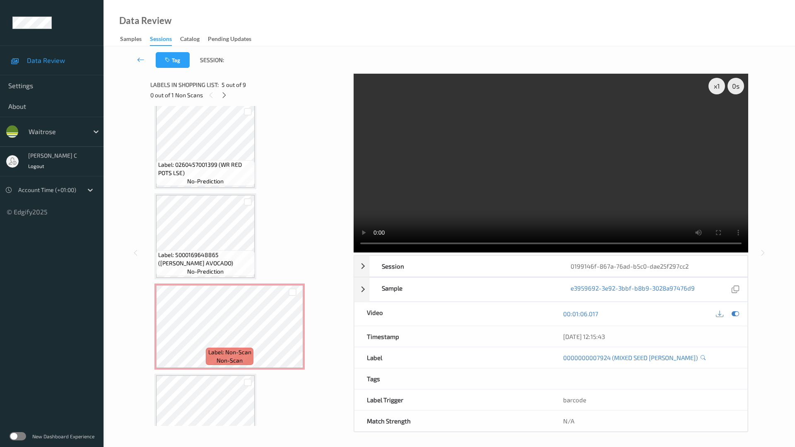 Image resolution: width=795 pixels, height=447 pixels. I want to click on button: Tag, so click(173, 60).